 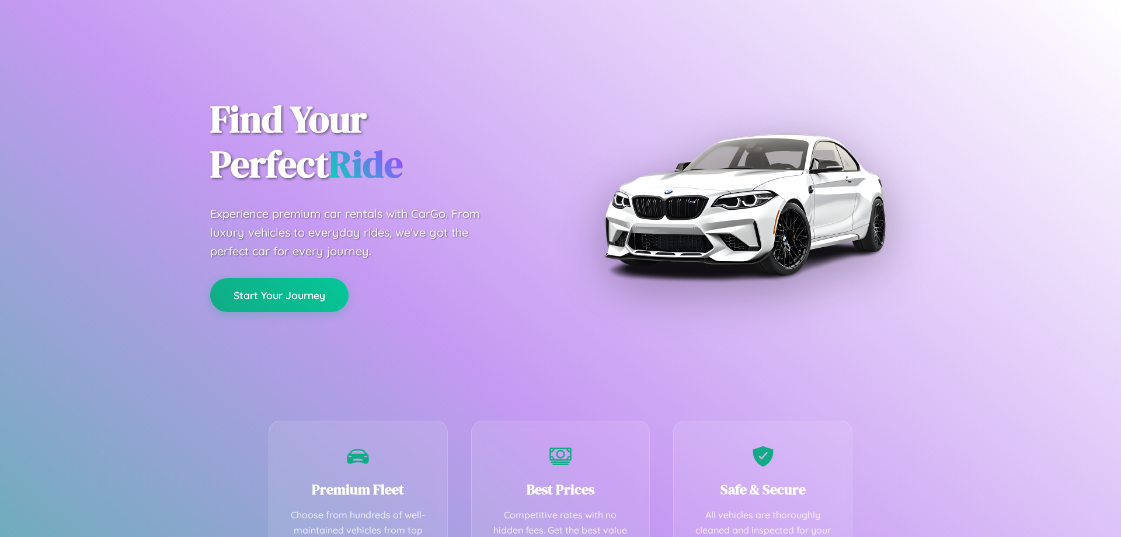 I want to click on h1: Find Your Perfect, so click(x=377, y=142).